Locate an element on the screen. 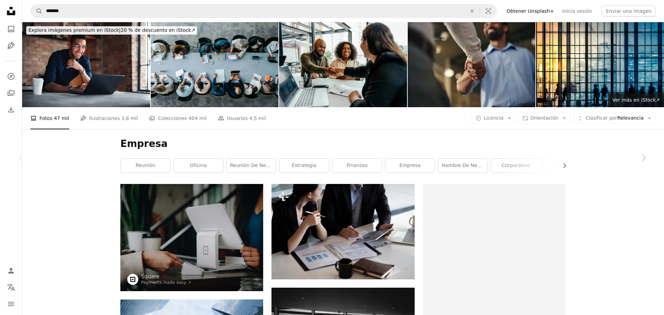  span: Relevancia is located at coordinates (614, 118).